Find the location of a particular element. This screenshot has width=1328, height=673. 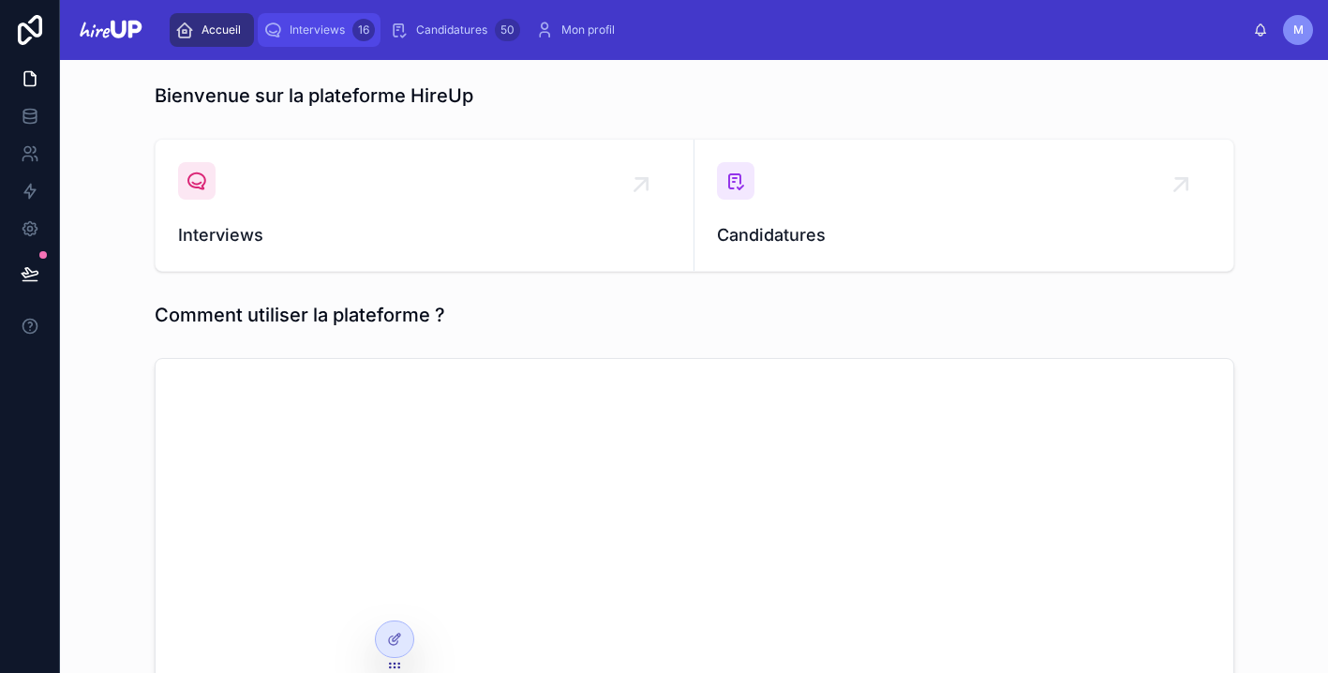

h1: Comment utiliser la plateforme ? is located at coordinates (300, 315).